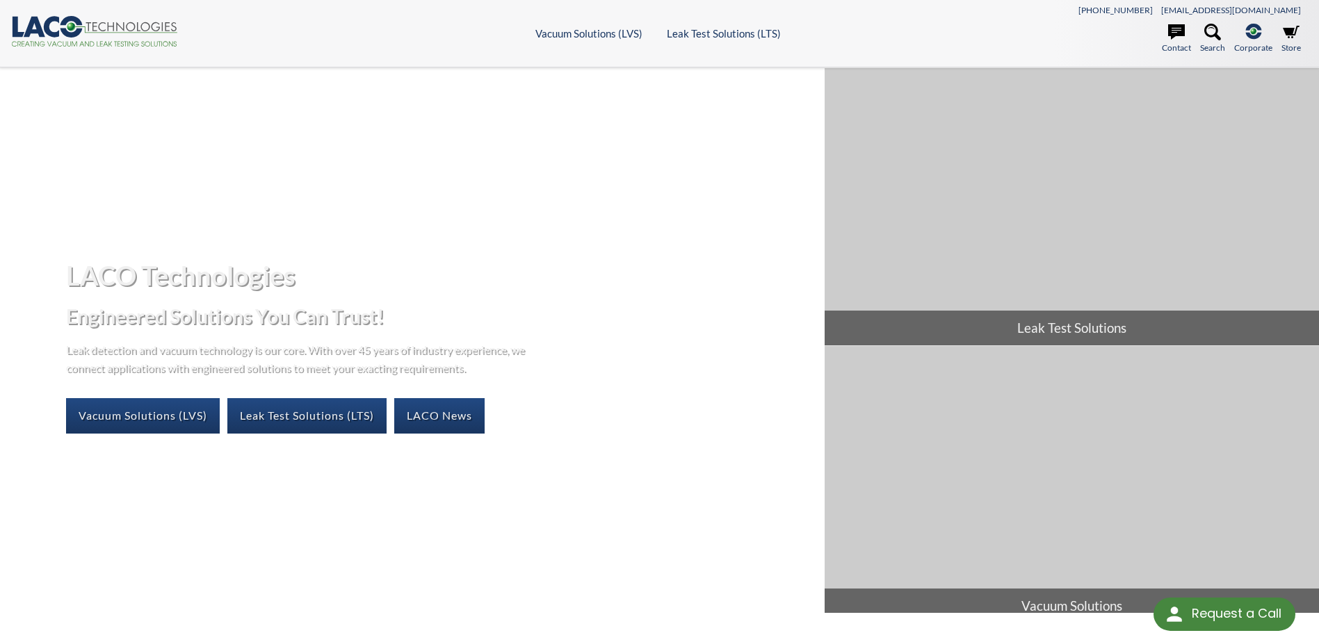 Image resolution: width=1319 pixels, height=642 pixels. What do you see at coordinates (439, 316) in the screenshot?
I see `h2: Engineered Solutions You Can Trust!` at bounding box center [439, 316].